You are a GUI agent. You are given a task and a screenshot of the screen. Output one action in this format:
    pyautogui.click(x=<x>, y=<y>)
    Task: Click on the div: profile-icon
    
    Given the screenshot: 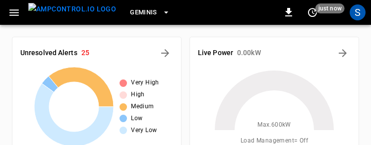 What is the action you would take?
    pyautogui.click(x=357, y=12)
    